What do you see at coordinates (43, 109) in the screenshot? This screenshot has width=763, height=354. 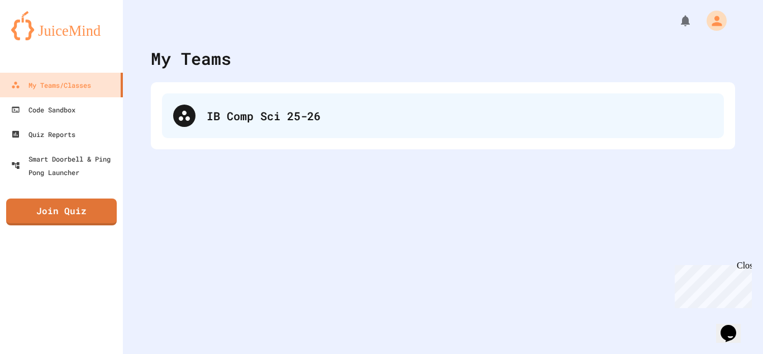 I see `div: Code Sandbox` at bounding box center [43, 109].